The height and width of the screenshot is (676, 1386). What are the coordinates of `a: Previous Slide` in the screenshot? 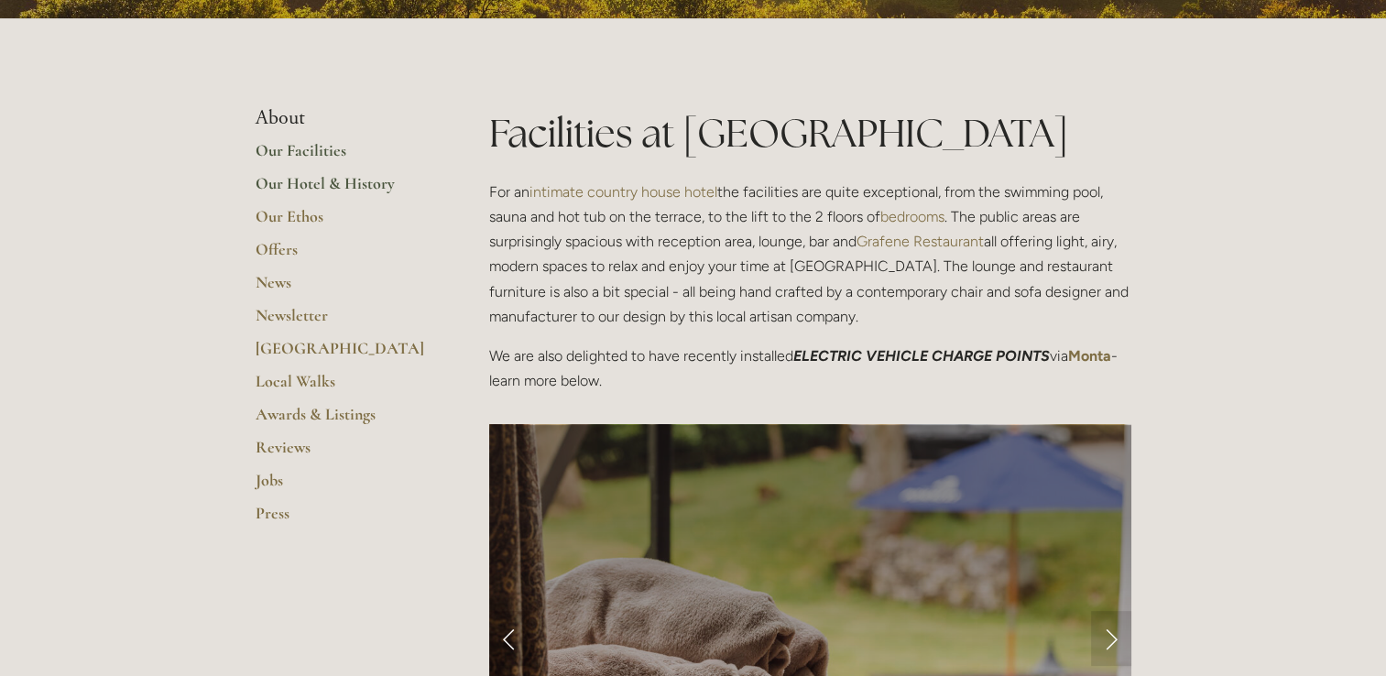 It's located at (509, 638).